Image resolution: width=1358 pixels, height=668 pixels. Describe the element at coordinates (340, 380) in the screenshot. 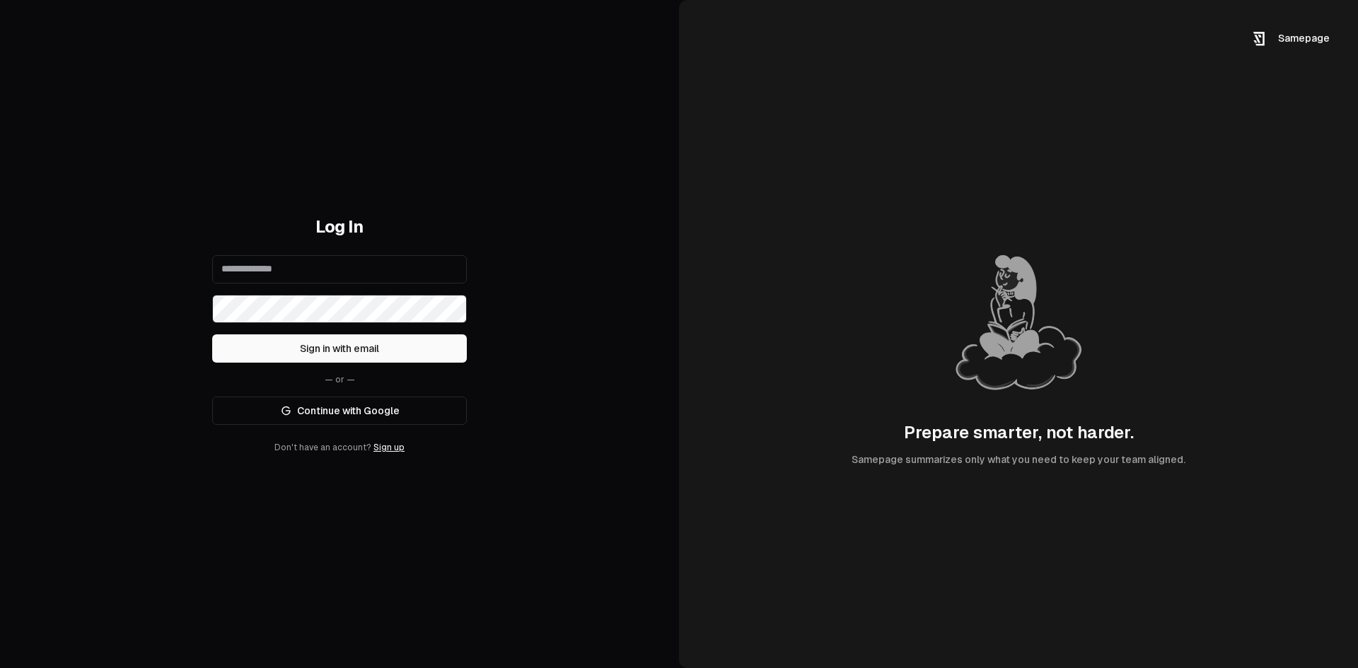

I see `div: — or —` at that location.